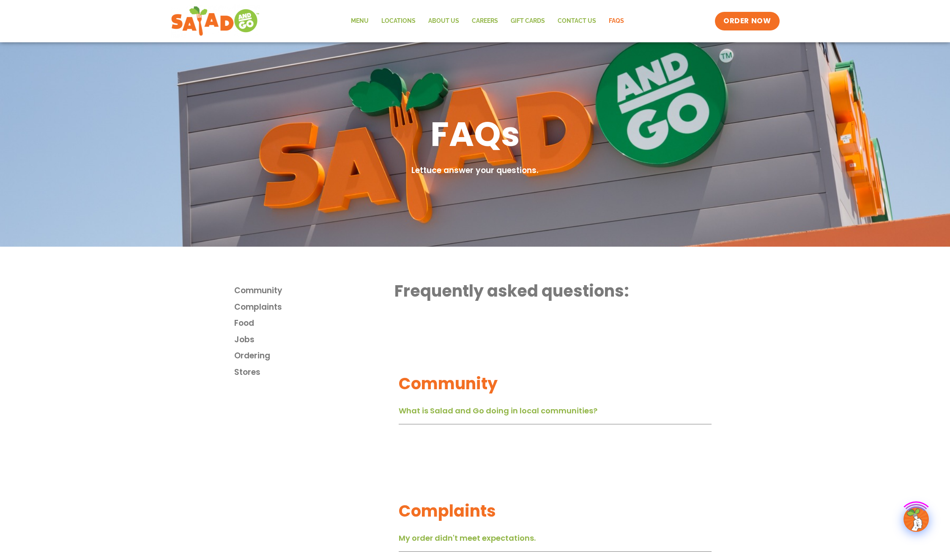  I want to click on a: Jobs, so click(315, 339).